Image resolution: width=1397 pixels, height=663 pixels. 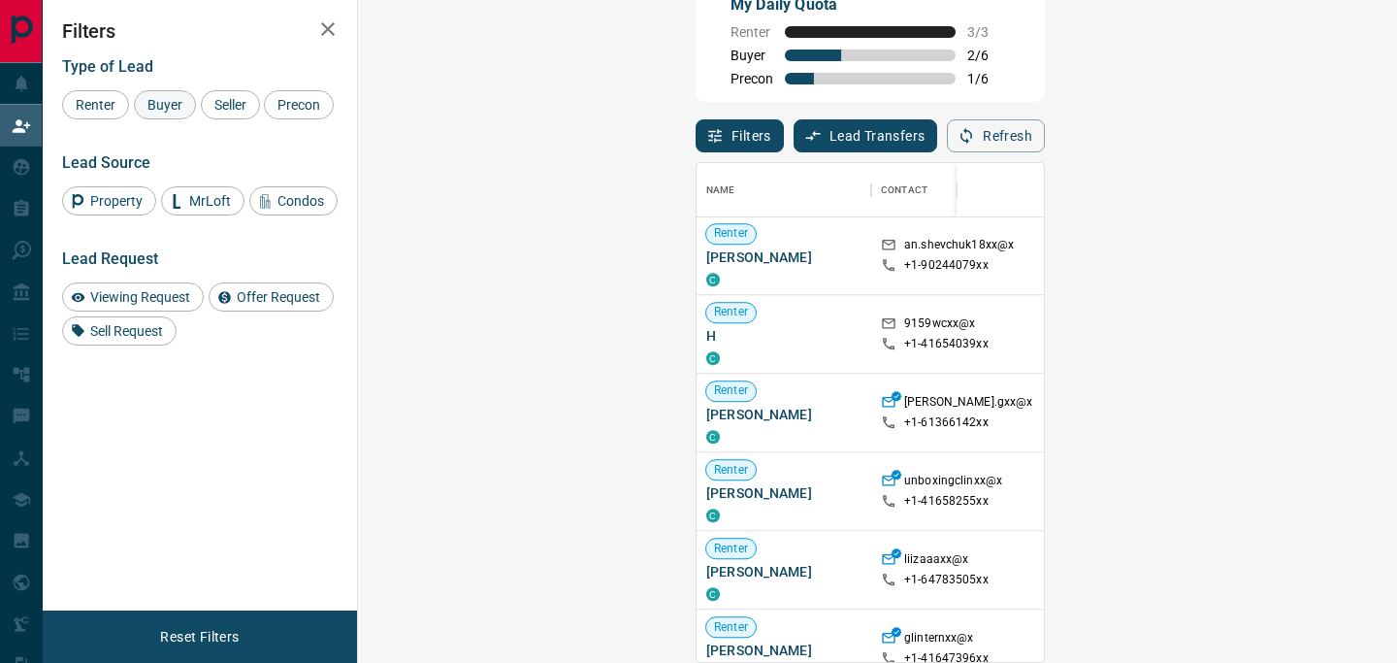 I want to click on span: H, so click(x=784, y=336).